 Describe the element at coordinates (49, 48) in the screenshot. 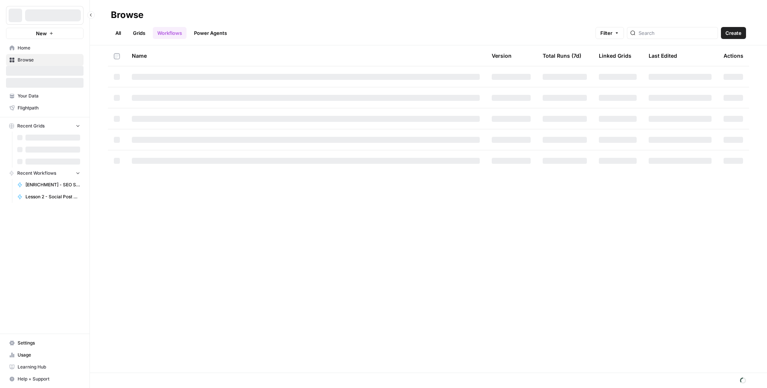

I see `span: Home` at that location.